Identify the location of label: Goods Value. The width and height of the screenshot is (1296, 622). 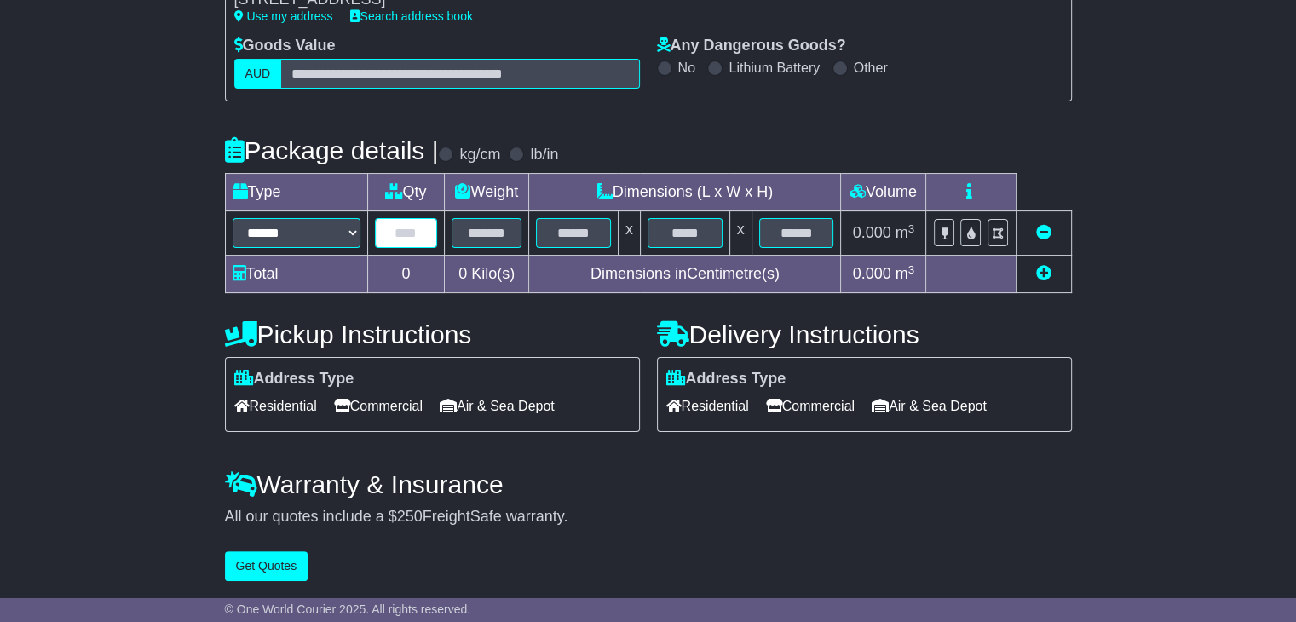
(285, 46).